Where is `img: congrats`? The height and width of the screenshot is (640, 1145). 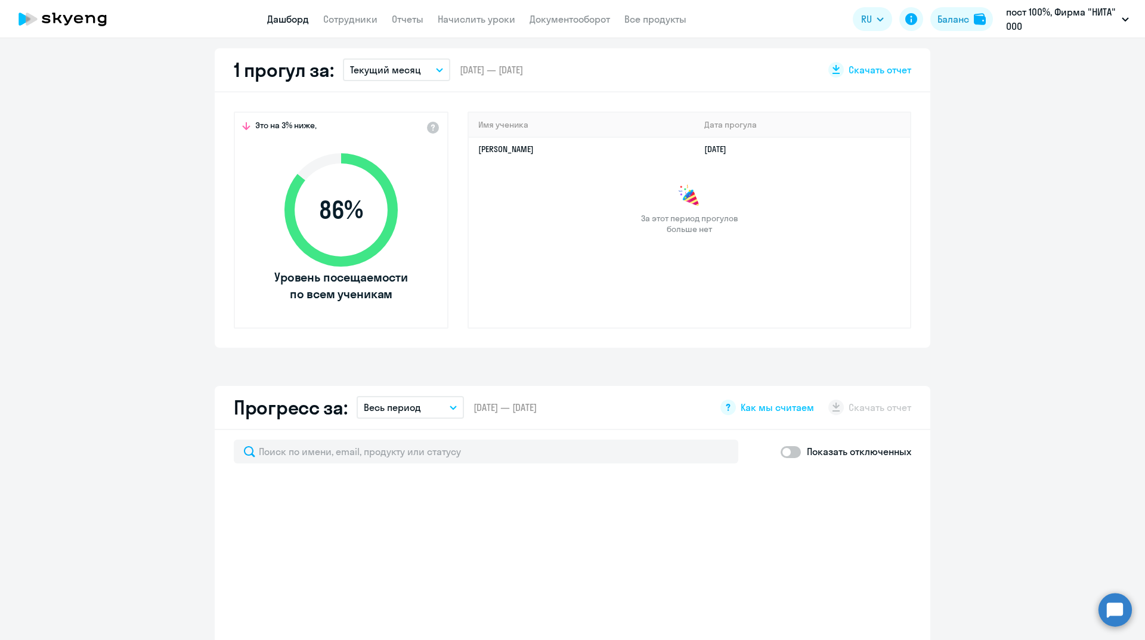 img: congrats is located at coordinates (689, 196).